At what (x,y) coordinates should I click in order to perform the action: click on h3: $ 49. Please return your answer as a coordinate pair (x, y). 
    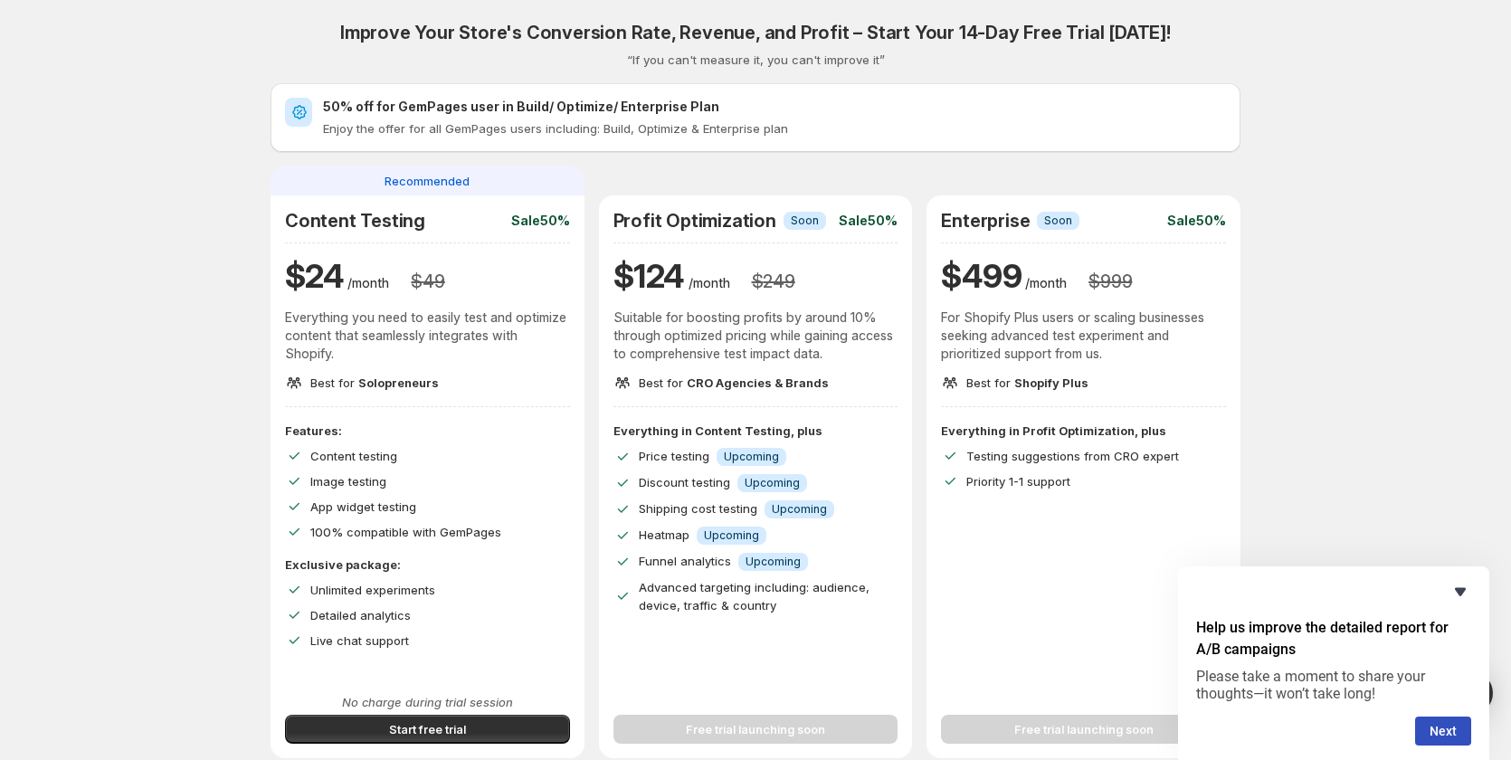
    Looking at the image, I should click on (427, 281).